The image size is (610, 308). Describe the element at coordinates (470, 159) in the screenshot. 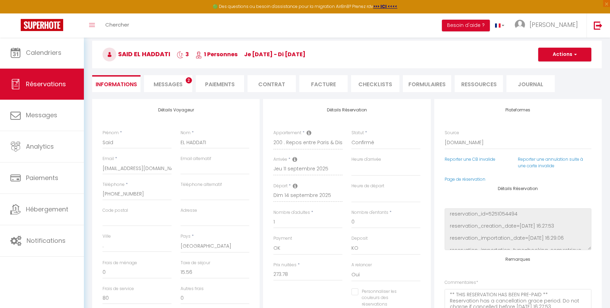

I see `a: Reporter une CB invalide` at that location.